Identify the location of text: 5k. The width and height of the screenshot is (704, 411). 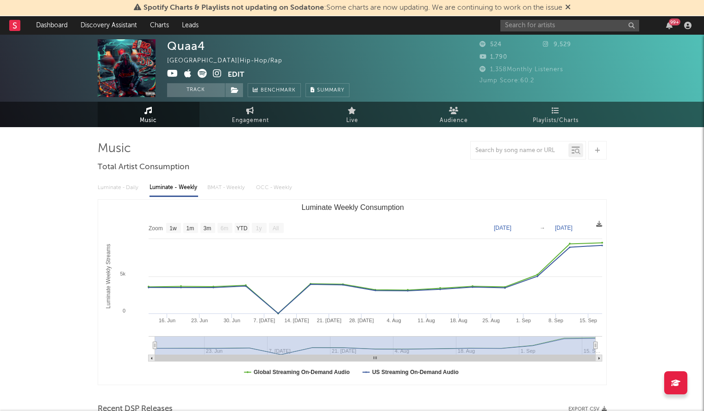
(123, 274).